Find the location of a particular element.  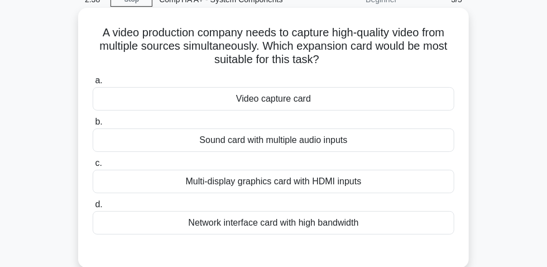

h5: A video production company needs to capture high-quality video from multiple sources simultaneous... is located at coordinates (273, 46).